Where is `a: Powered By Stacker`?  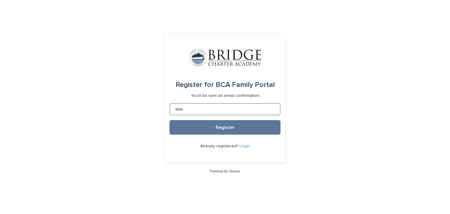
a: Powered By Stacker is located at coordinates (225, 171).